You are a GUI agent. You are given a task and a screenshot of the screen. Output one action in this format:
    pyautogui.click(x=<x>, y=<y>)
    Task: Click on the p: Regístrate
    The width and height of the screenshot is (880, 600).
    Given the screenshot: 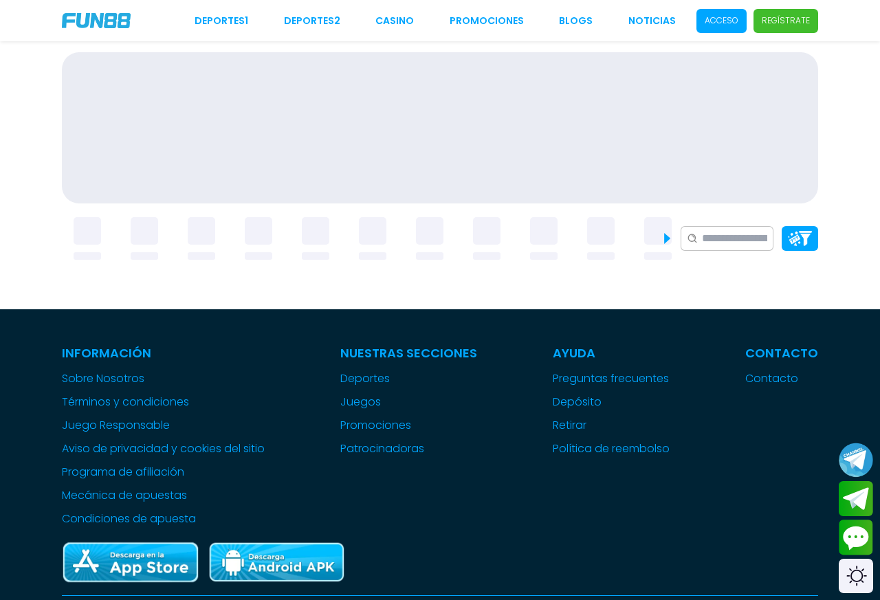 What is the action you would take?
    pyautogui.click(x=785, y=21)
    